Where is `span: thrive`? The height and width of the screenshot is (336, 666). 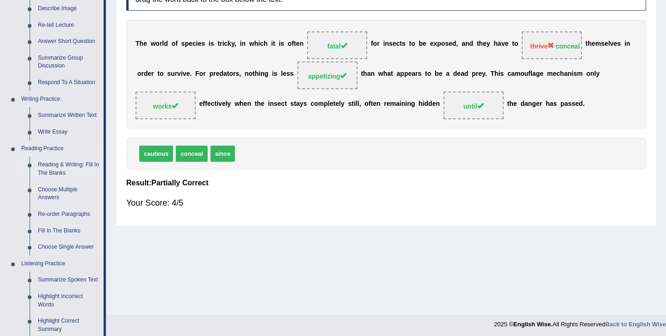
span: thrive is located at coordinates (542, 46).